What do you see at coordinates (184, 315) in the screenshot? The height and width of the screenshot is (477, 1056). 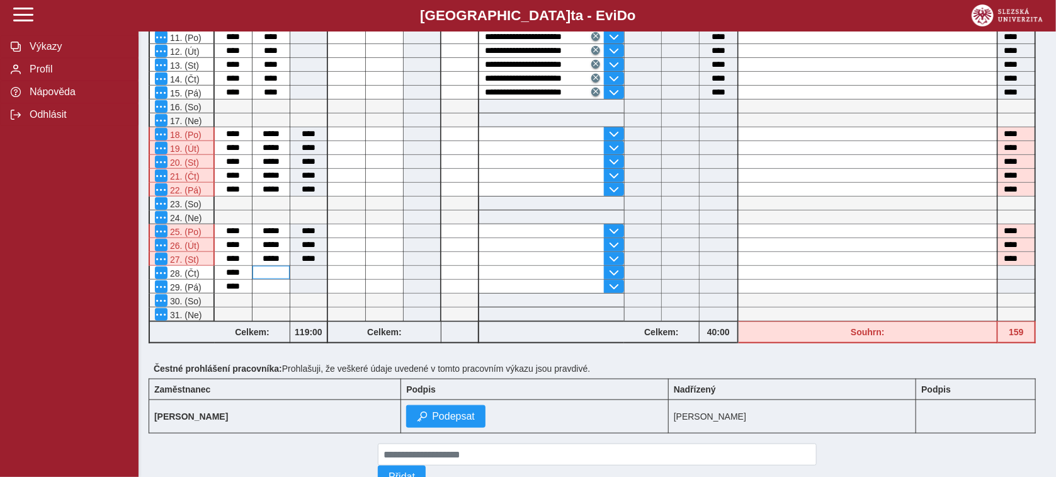 I see `span: 31. (Ne)` at bounding box center [184, 315].